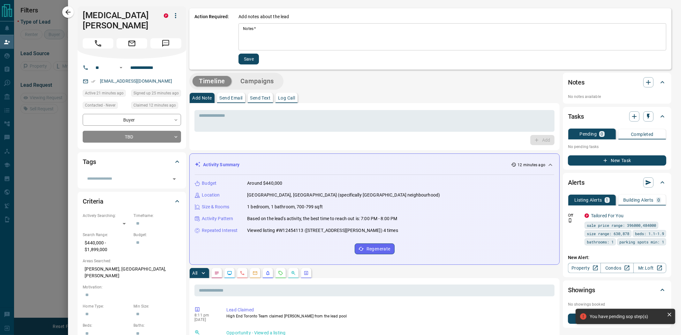 The width and height of the screenshot is (681, 335). What do you see at coordinates (306, 273) in the screenshot?
I see `svg: Agent Actions` at bounding box center [306, 273].